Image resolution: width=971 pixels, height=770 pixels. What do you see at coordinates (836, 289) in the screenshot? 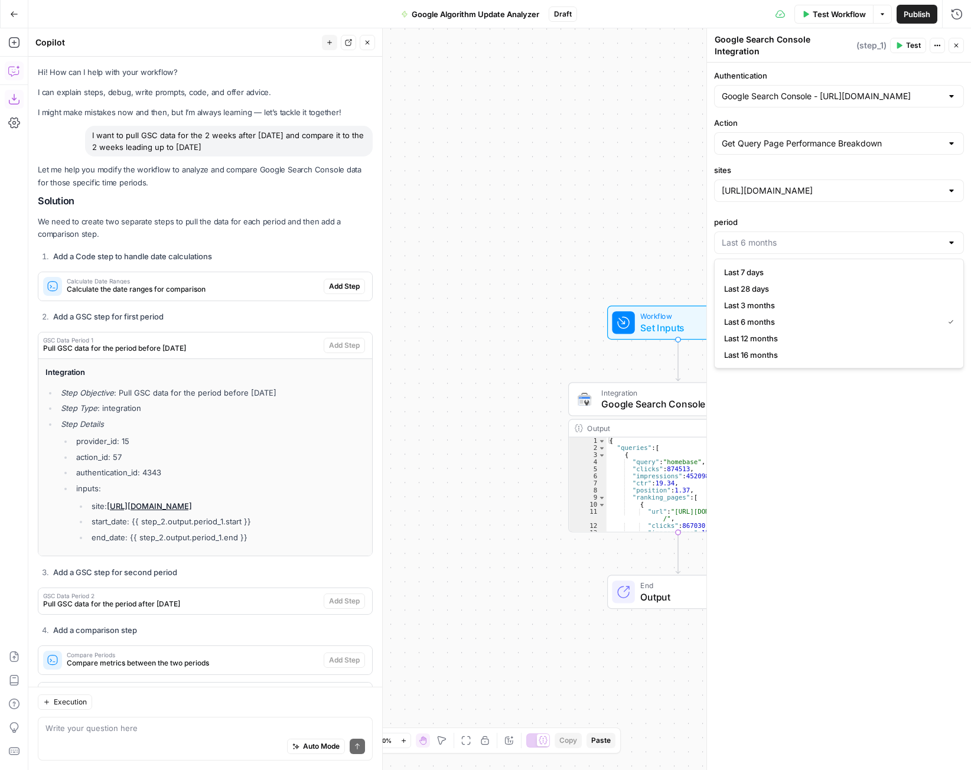
I see `span: Last 28 days` at bounding box center [836, 289].